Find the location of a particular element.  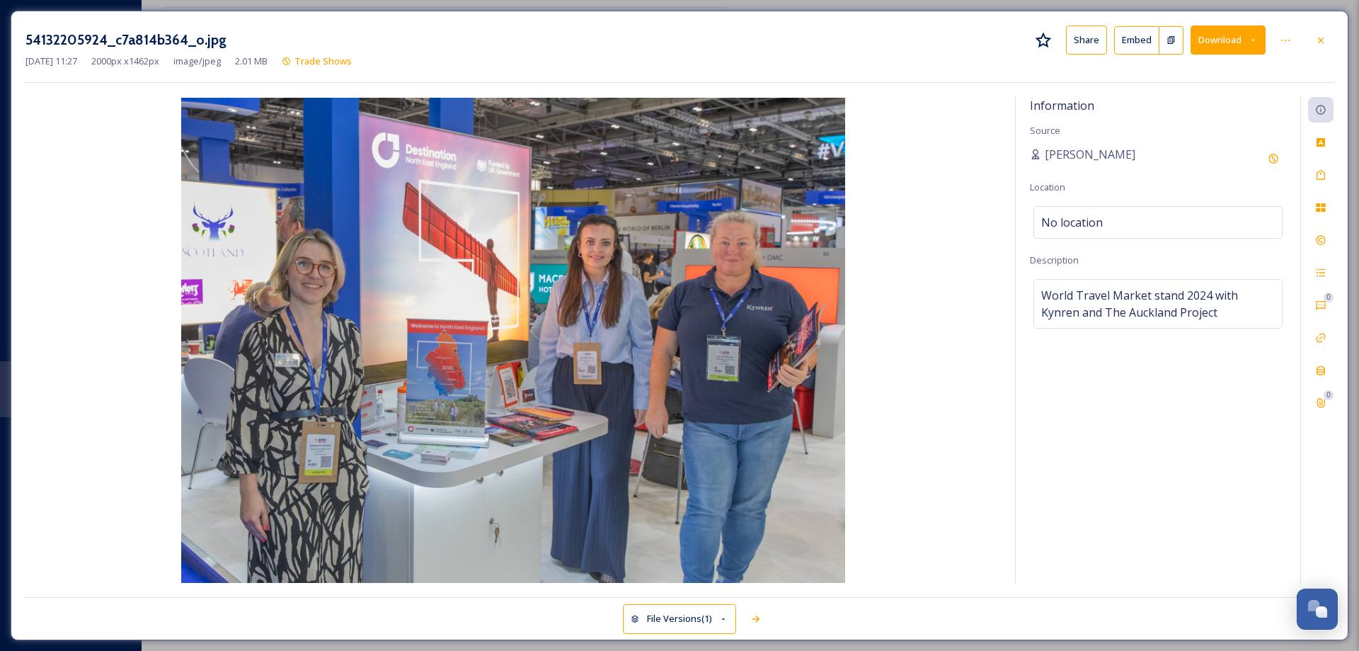

button: File Versions(1) is located at coordinates (680, 618).